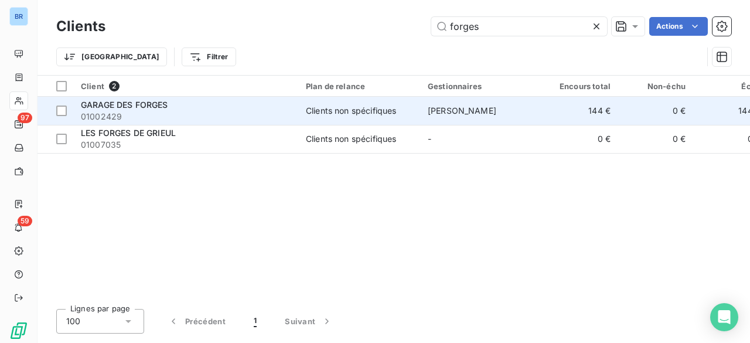 This screenshot has width=750, height=343. Describe the element at coordinates (186, 145) in the screenshot. I see `span: 01007035` at that location.